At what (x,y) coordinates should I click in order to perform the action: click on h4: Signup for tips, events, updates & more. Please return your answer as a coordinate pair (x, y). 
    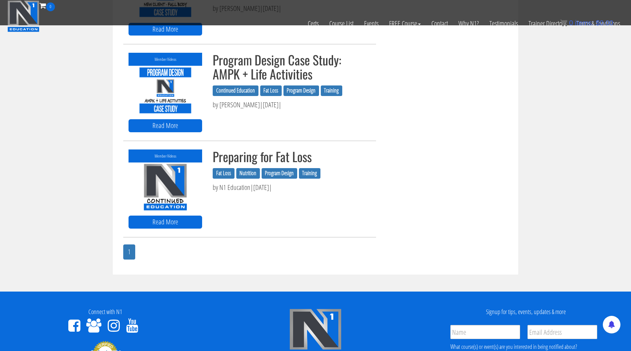
    Looking at the image, I should click on (526, 312).